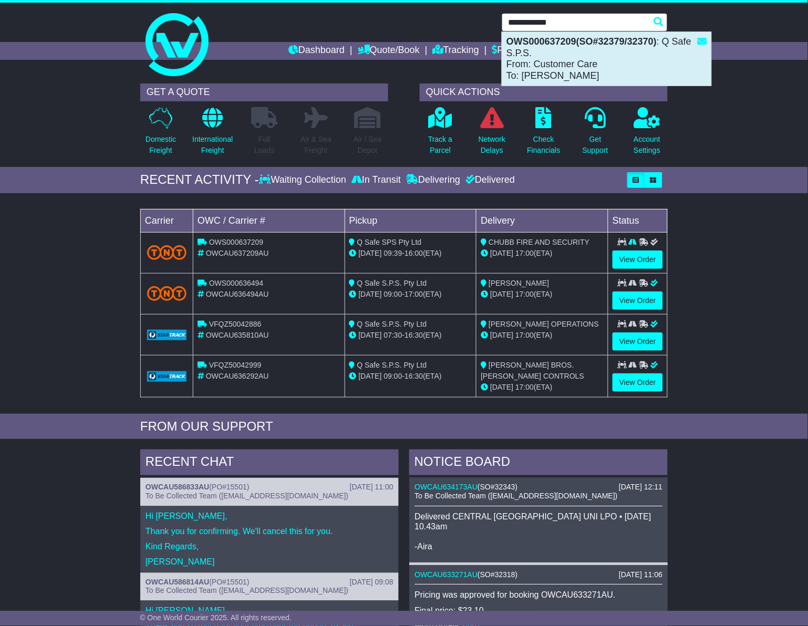  What do you see at coordinates (161, 145) in the screenshot?
I see `p: Domestic Freight` at bounding box center [161, 145].